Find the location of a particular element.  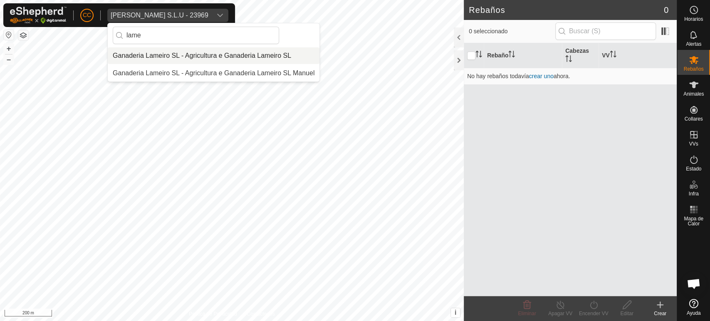

span: 0 is located at coordinates (666, 10).